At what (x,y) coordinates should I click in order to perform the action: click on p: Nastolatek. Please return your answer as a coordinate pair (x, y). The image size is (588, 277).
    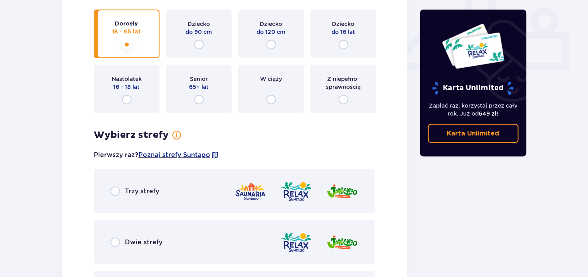
    Looking at the image, I should click on (126, 79).